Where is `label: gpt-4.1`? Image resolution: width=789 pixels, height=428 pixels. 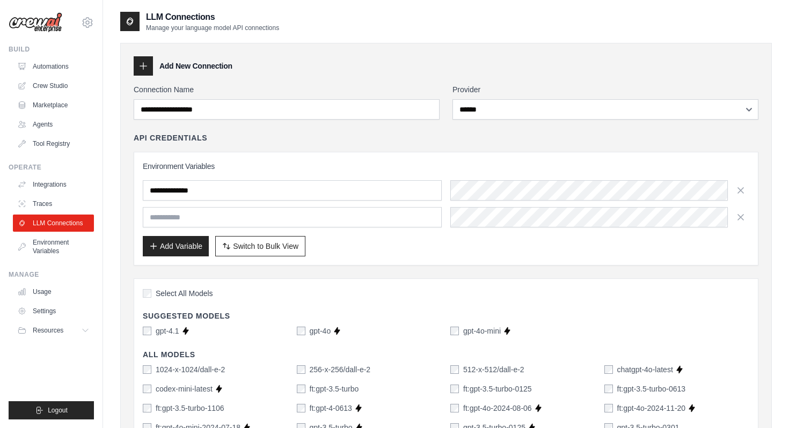
label: gpt-4.1 is located at coordinates (167, 331).